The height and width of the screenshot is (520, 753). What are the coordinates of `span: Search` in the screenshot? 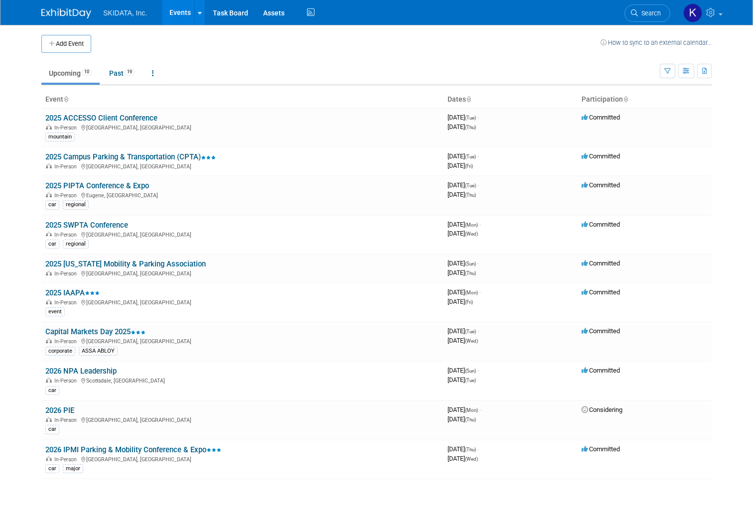 It's located at (649, 13).